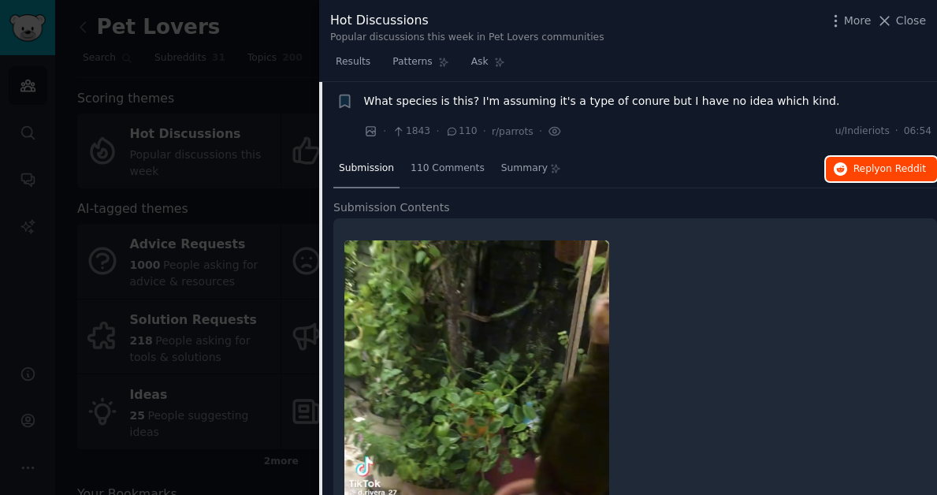 The image size is (937, 495). What do you see at coordinates (857, 20) in the screenshot?
I see `span: More` at bounding box center [857, 20].